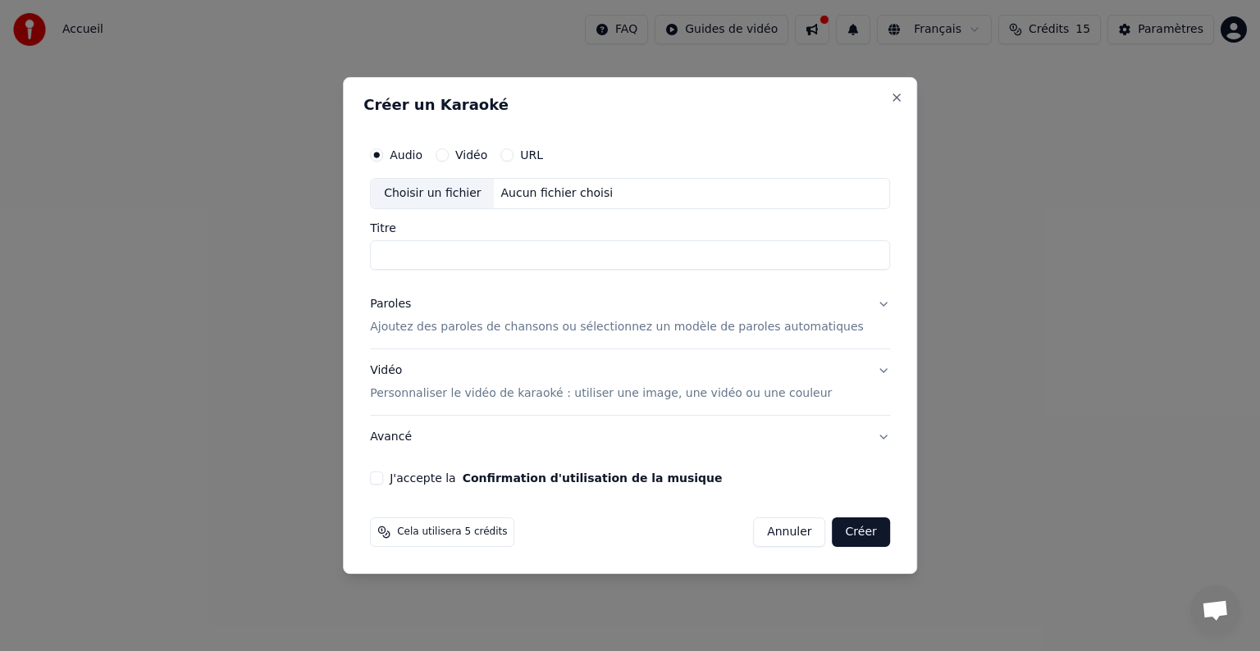 This screenshot has height=651, width=1260. Describe the element at coordinates (630, 437) in the screenshot. I see `button: Avancé` at that location.